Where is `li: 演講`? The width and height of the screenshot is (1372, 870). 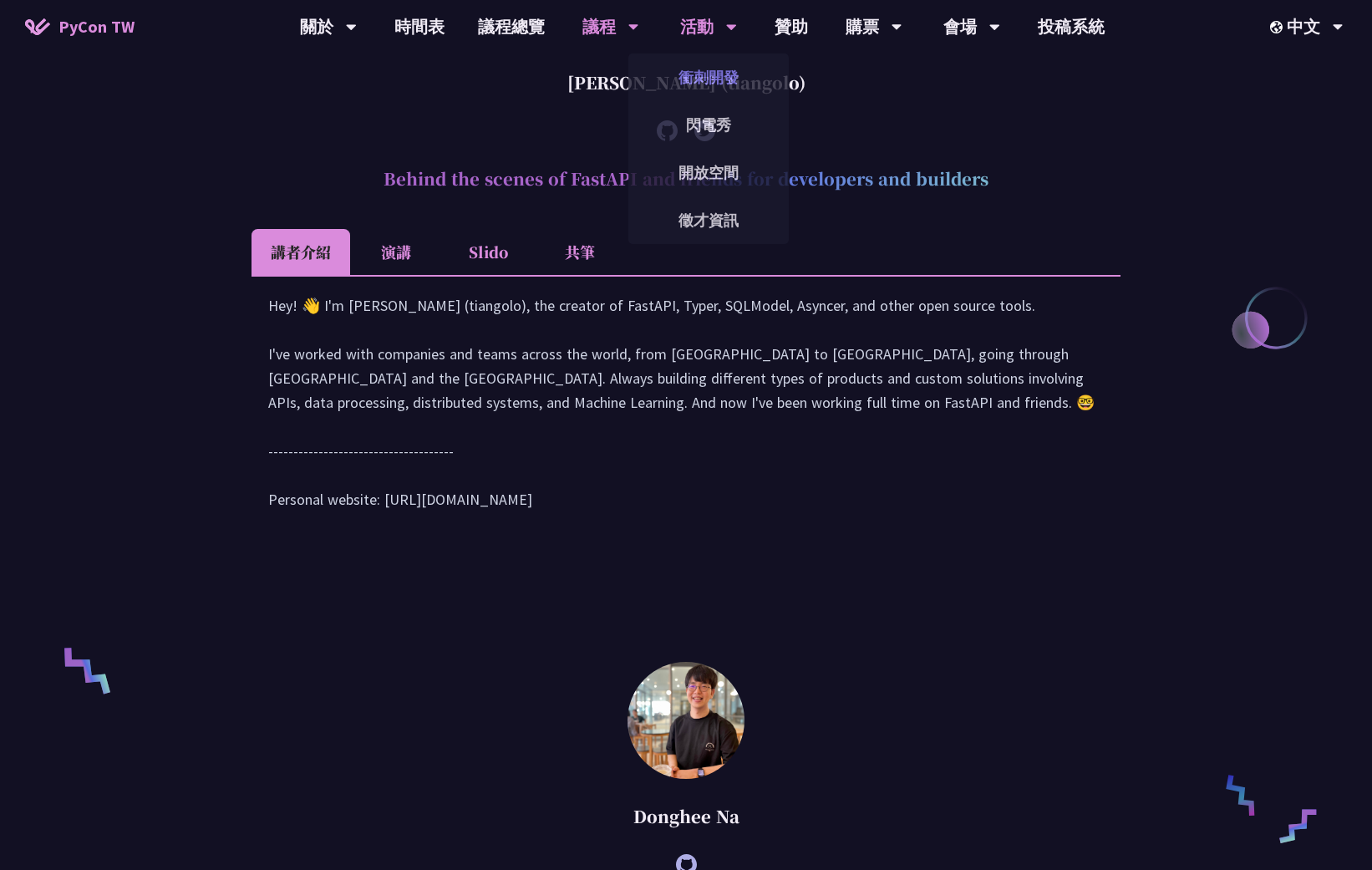
li: 演講 is located at coordinates (396, 251).